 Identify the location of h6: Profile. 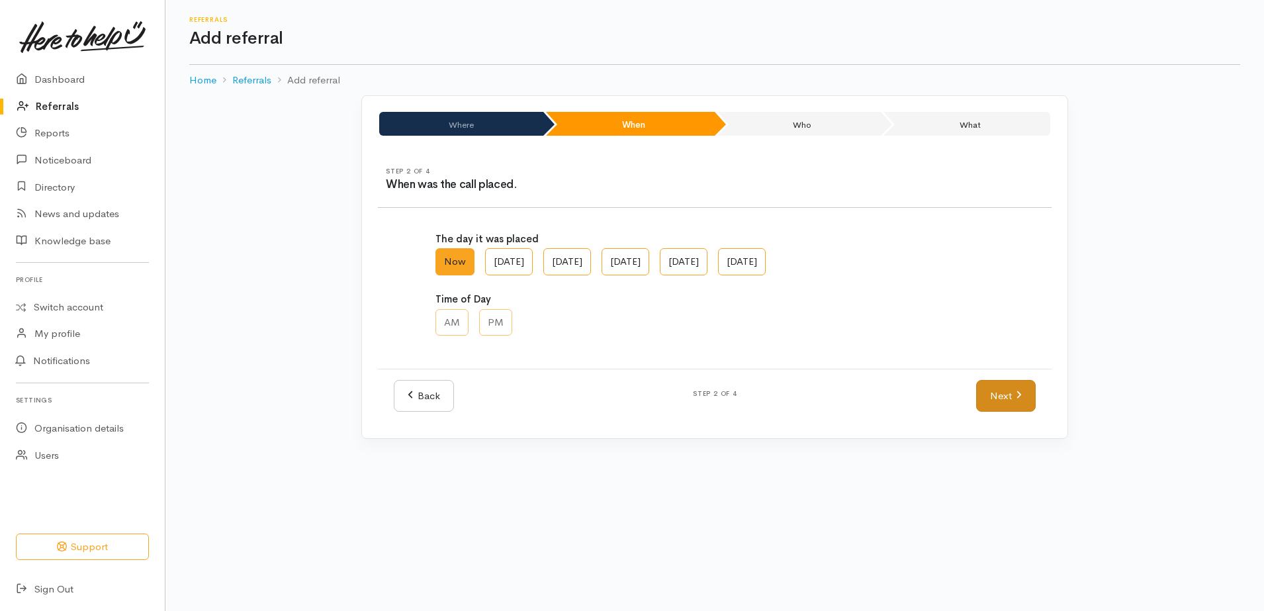
(82, 279).